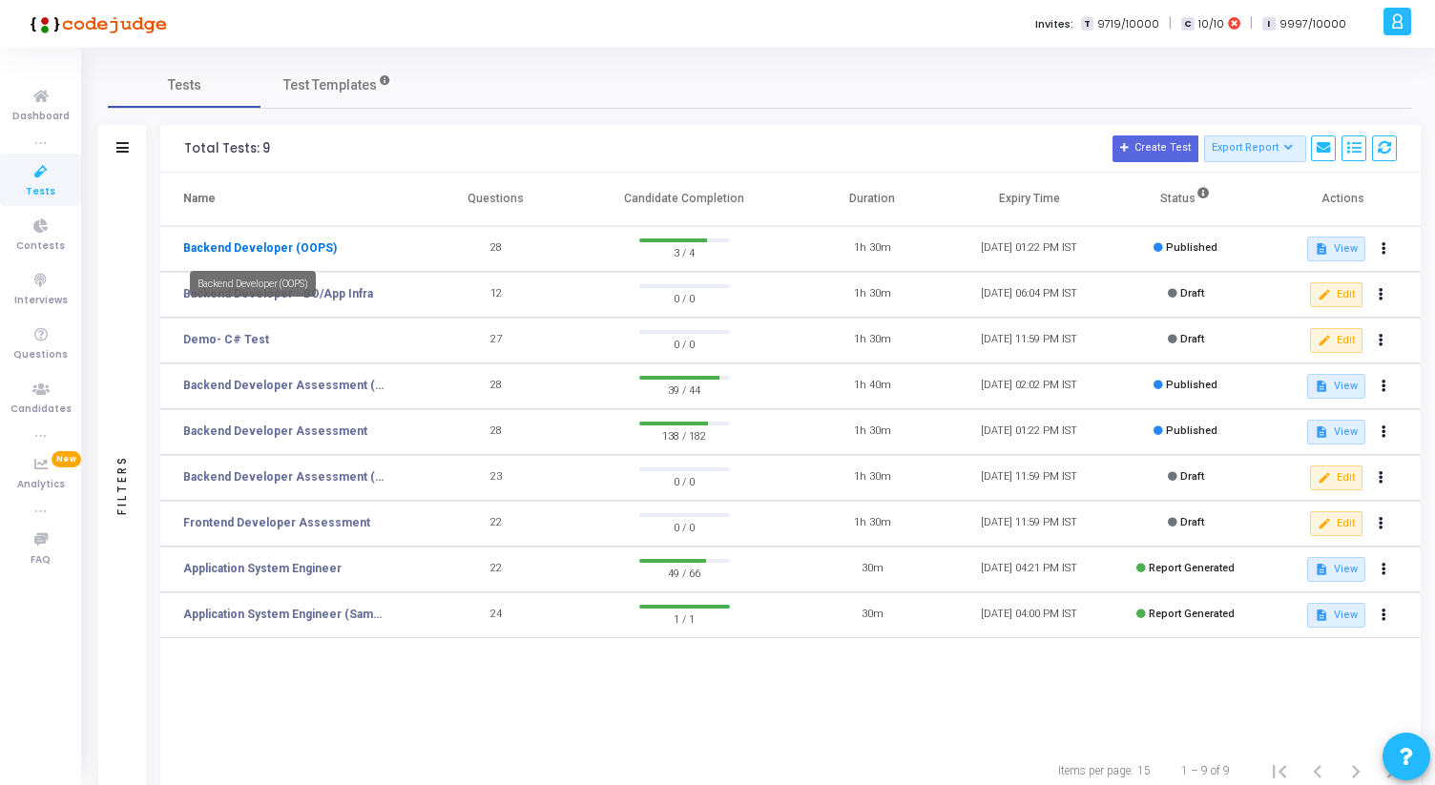  Describe the element at coordinates (496, 295) in the screenshot. I see `td: 12` at that location.